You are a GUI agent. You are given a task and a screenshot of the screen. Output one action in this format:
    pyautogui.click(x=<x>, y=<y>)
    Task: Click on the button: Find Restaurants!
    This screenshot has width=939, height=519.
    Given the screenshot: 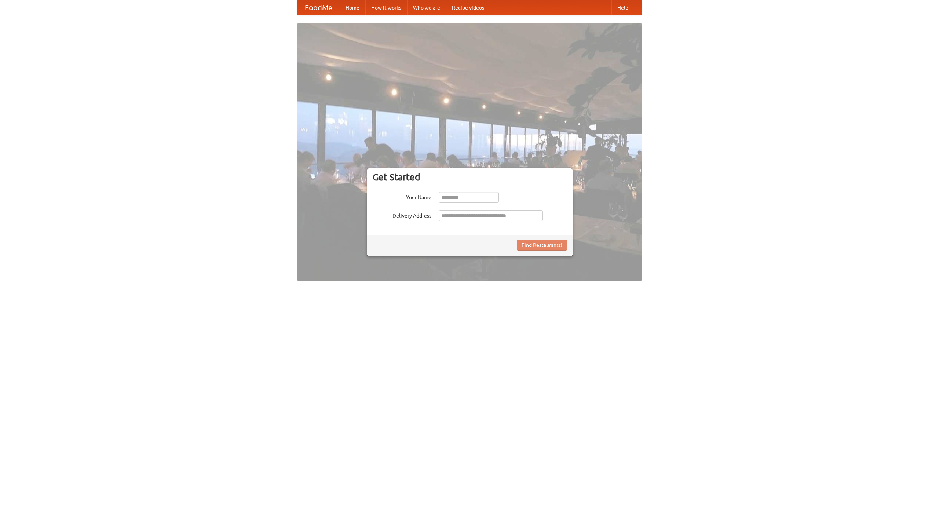 What is the action you would take?
    pyautogui.click(x=542, y=245)
    